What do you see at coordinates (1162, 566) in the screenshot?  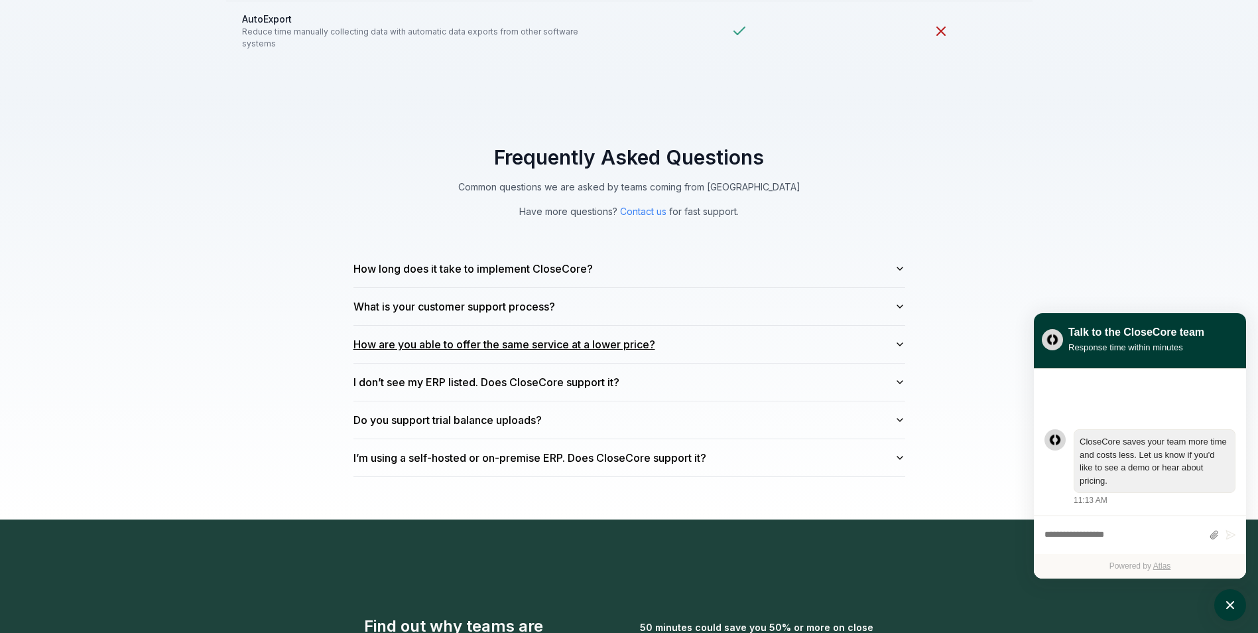 I see `a: Atlas` at bounding box center [1162, 566].